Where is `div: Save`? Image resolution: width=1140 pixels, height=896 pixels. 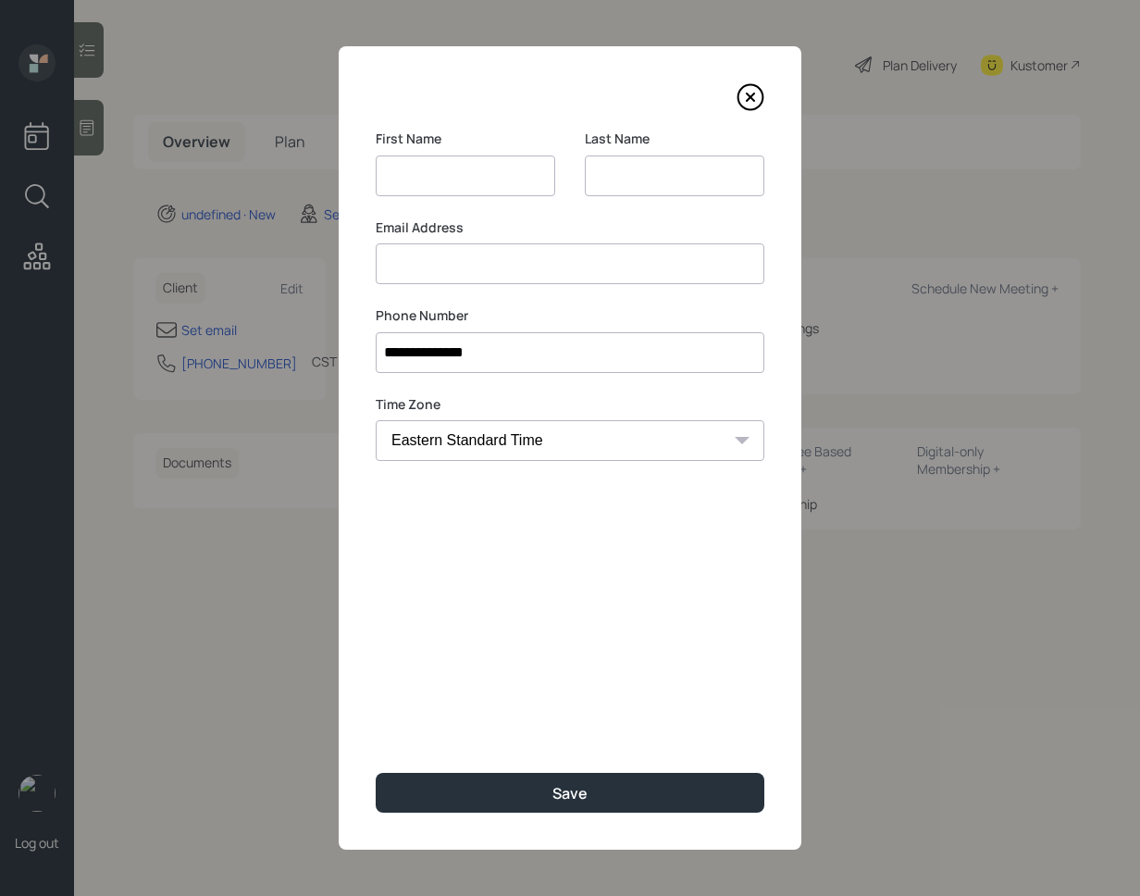 div: Save is located at coordinates (570, 793).